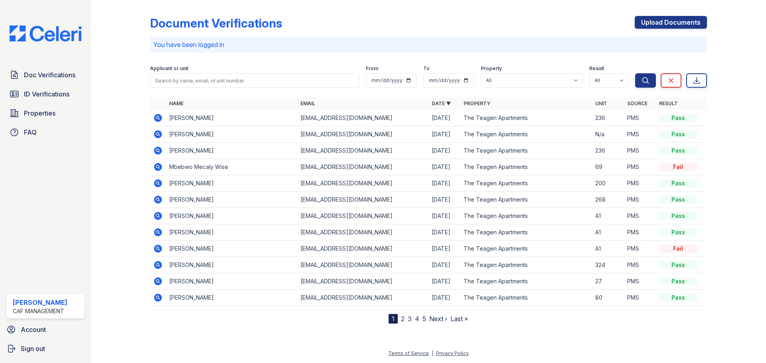  I want to click on p: You have been logged in, so click(428, 45).